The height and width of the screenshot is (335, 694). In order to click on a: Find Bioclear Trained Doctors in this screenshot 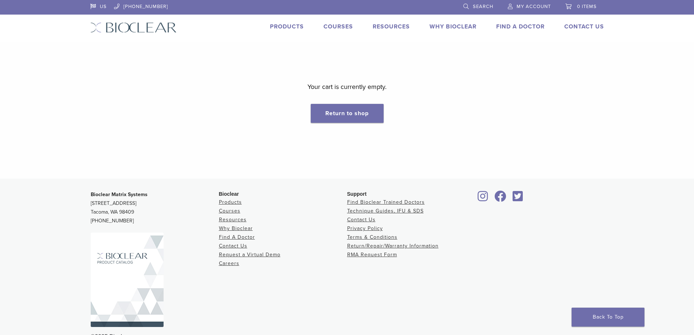, I will do `click(386, 202)`.